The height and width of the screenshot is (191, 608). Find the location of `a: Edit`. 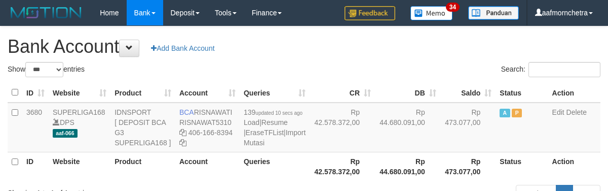

a: Edit is located at coordinates (559, 112).